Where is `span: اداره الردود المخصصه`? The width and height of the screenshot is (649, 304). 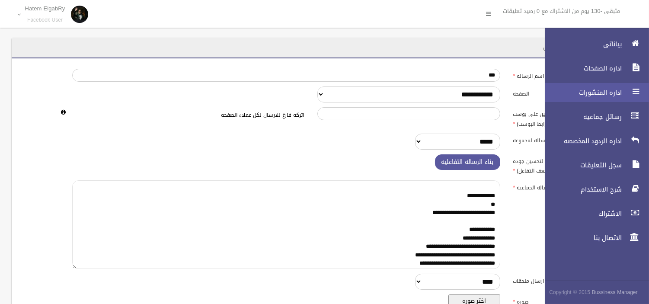 span: اداره الردود المخصصه is located at coordinates (581, 141).